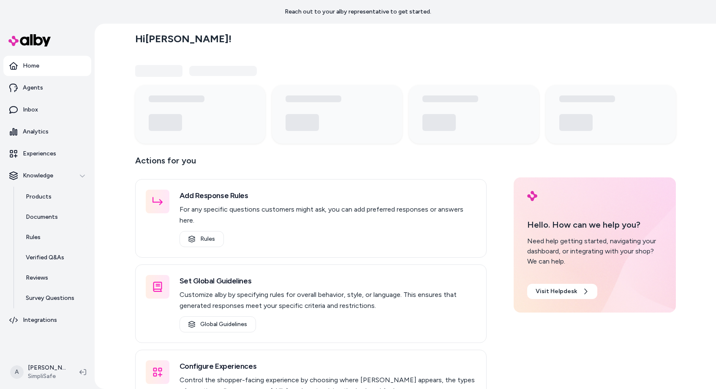 This screenshot has width=716, height=389. I want to click on p: Knowledge, so click(38, 176).